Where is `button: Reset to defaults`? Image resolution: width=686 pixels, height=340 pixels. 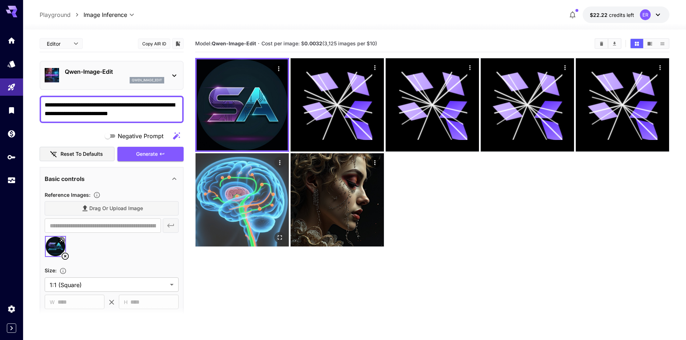
button: Reset to defaults is located at coordinates (77, 154).